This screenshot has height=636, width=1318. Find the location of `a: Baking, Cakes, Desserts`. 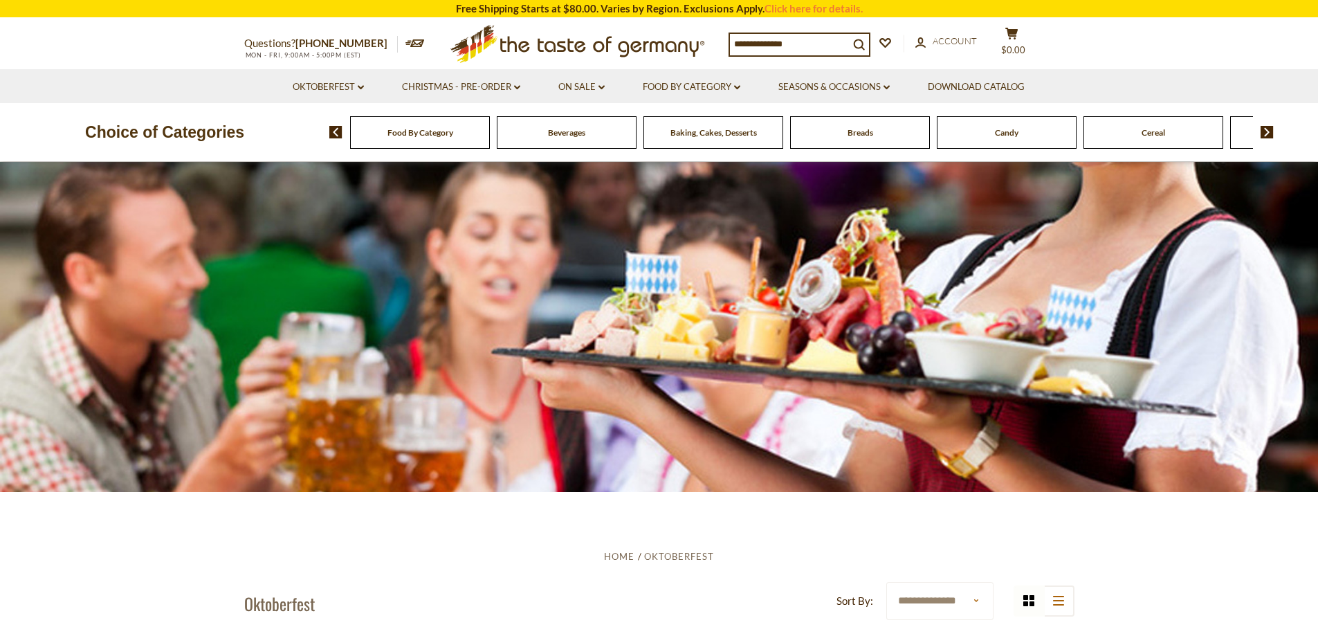

a: Baking, Cakes, Desserts is located at coordinates (713, 132).